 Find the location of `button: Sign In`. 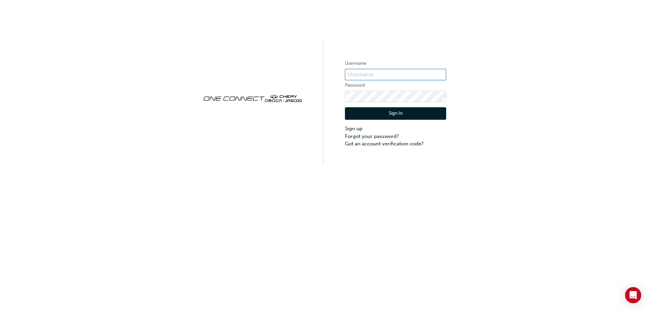

button: Sign In is located at coordinates (396, 114).